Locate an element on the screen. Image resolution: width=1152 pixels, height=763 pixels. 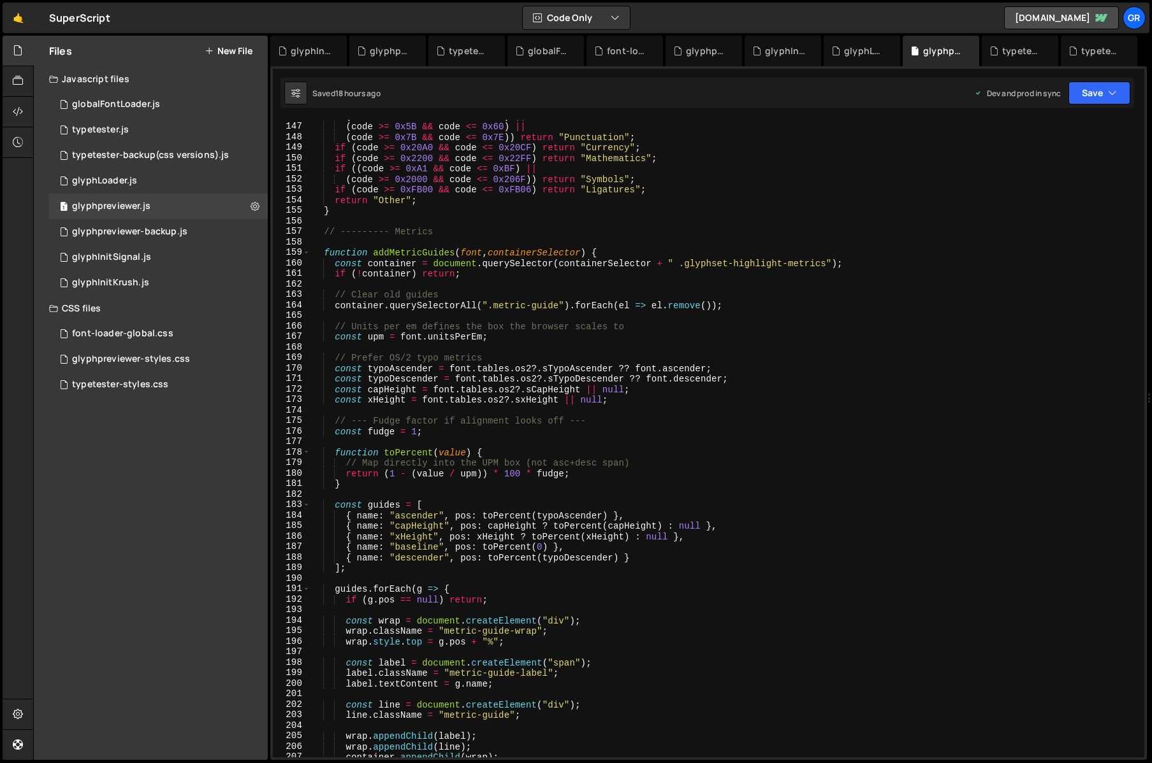
div: Dev and prod in sync is located at coordinates (1017, 93).